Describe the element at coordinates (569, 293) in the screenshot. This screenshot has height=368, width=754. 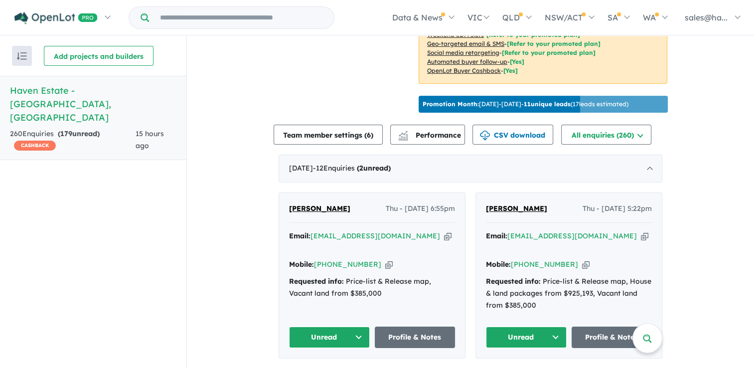
I see `div: Price-list & Release map, House & land packages from $925,193, Vacant land from $385,000` at that location.